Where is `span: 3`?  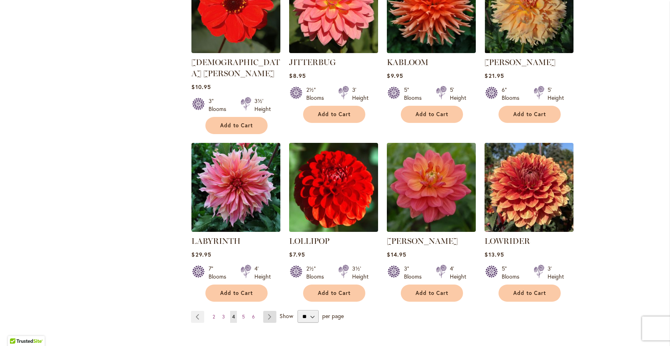
span: 3 is located at coordinates (223, 316).